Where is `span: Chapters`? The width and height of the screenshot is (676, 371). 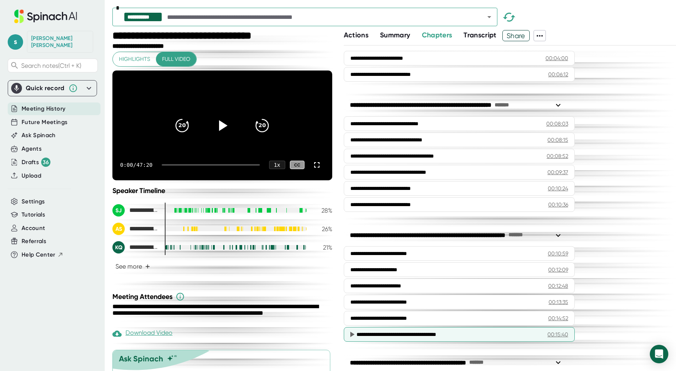 span: Chapters is located at coordinates (437, 35).